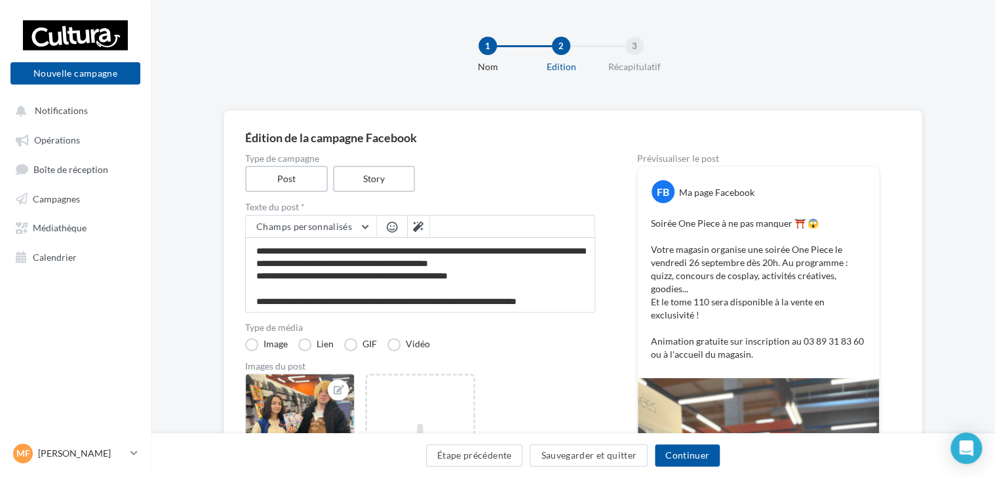 This screenshot has height=477, width=995. What do you see at coordinates (488, 46) in the screenshot?
I see `div: 1` at bounding box center [488, 46].